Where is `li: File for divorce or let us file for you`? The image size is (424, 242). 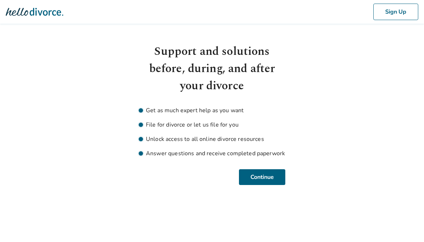 li: File for divorce or let us file for you is located at coordinates (212, 125).